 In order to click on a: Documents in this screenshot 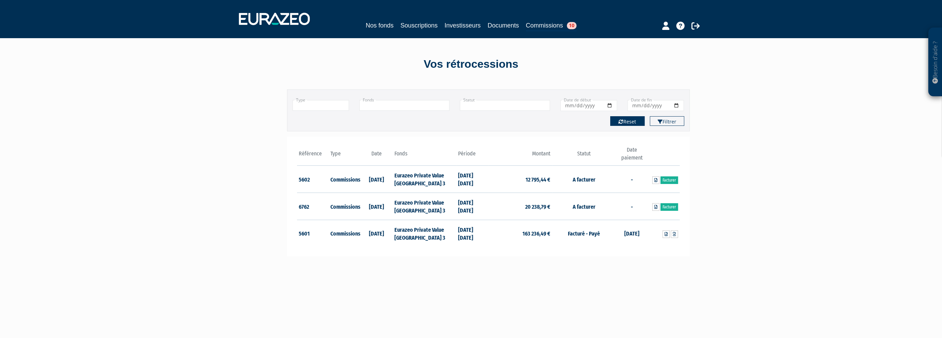, I will do `click(503, 25)`.